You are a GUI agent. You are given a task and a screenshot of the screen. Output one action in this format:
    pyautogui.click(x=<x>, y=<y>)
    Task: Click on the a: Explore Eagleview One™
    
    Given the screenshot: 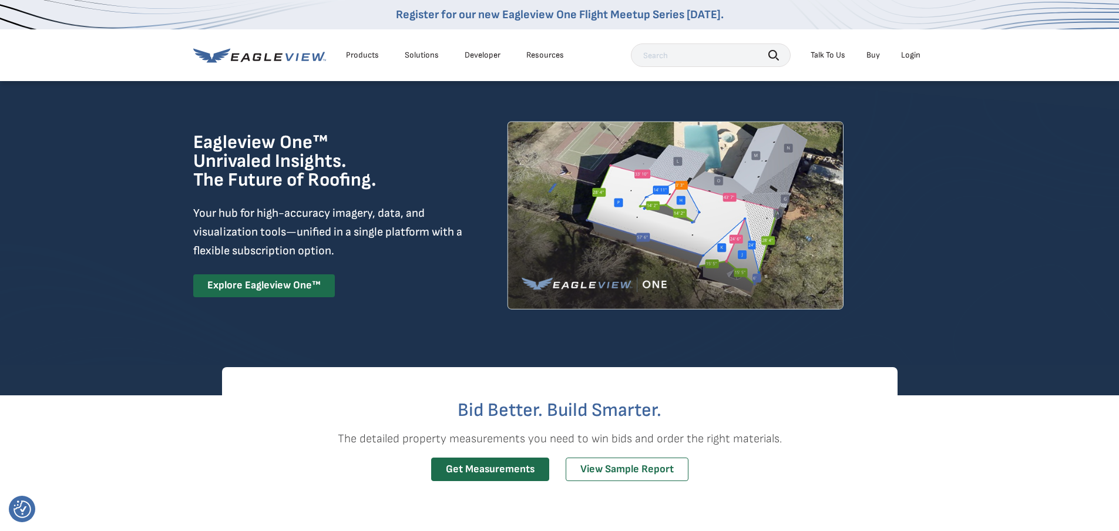 What is the action you would take?
    pyautogui.click(x=264, y=286)
    